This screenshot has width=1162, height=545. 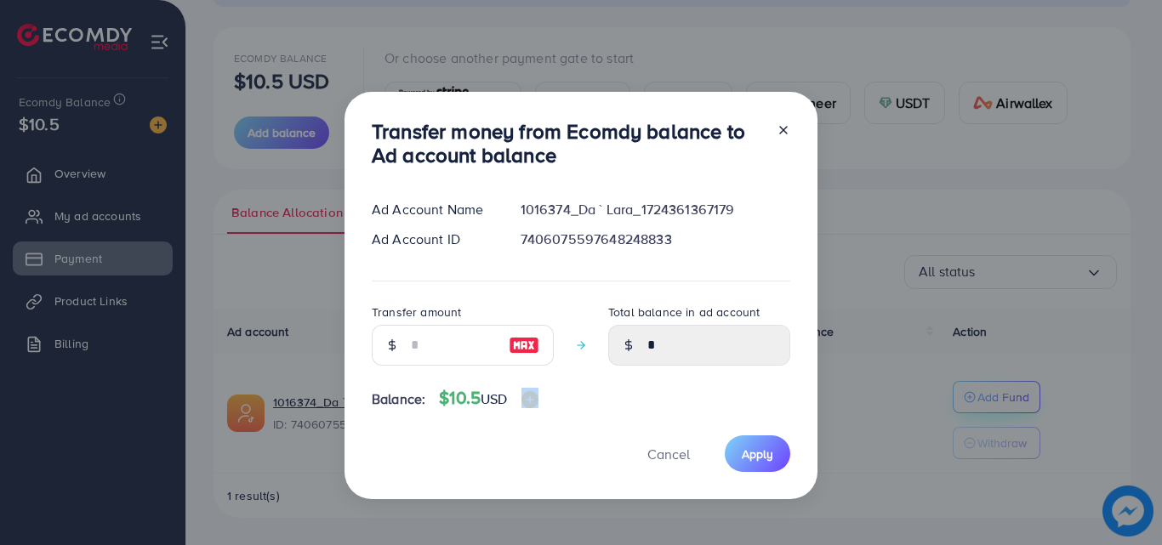 What do you see at coordinates (568, 144) in the screenshot?
I see `h3: Transfer money from Ecomdy balance to Ad account balance` at bounding box center [568, 144].